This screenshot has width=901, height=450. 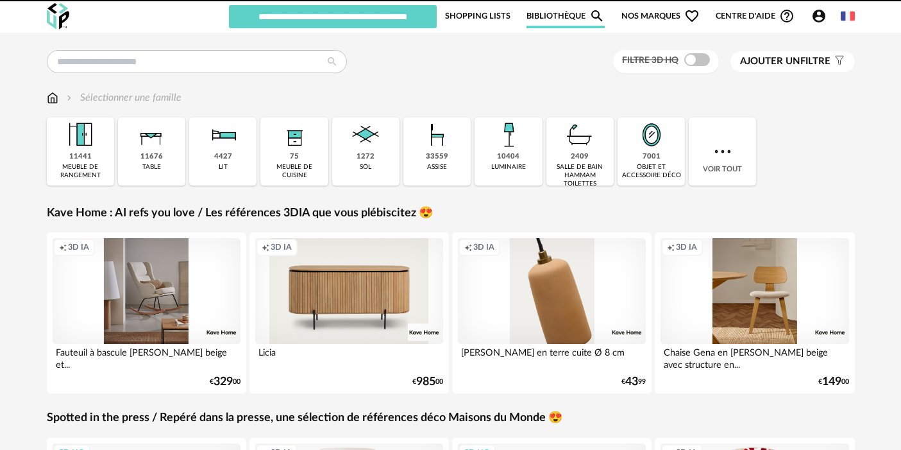 What do you see at coordinates (580, 156) in the screenshot?
I see `div: 2409` at bounding box center [580, 156].